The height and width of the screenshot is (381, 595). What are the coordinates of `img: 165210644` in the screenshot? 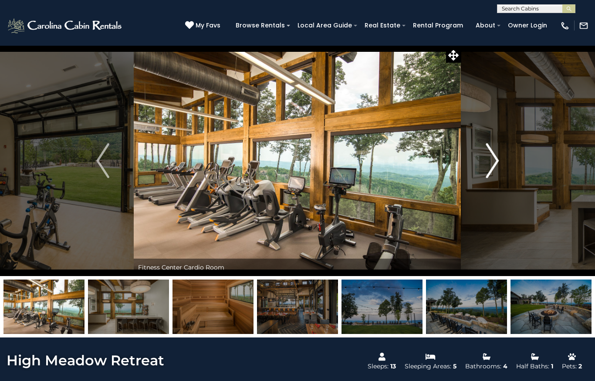 It's located at (129, 307).